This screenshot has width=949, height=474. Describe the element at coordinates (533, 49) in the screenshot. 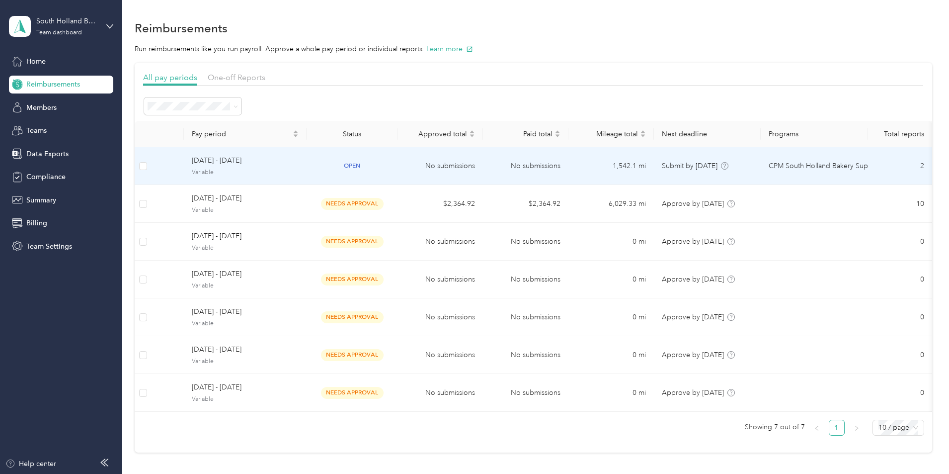

I see `p: Run reimbursements like you run payroll. Approve a whole pay period or individual reports.` at that location.